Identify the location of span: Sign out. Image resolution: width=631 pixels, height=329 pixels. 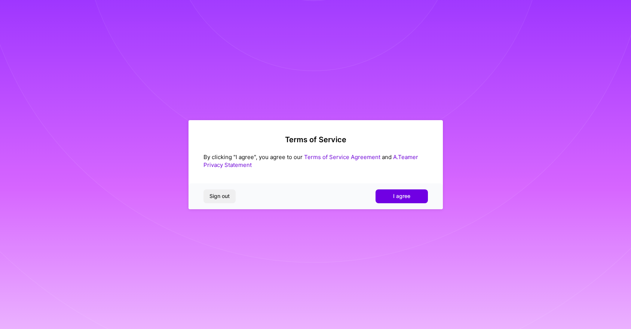
(220, 196).